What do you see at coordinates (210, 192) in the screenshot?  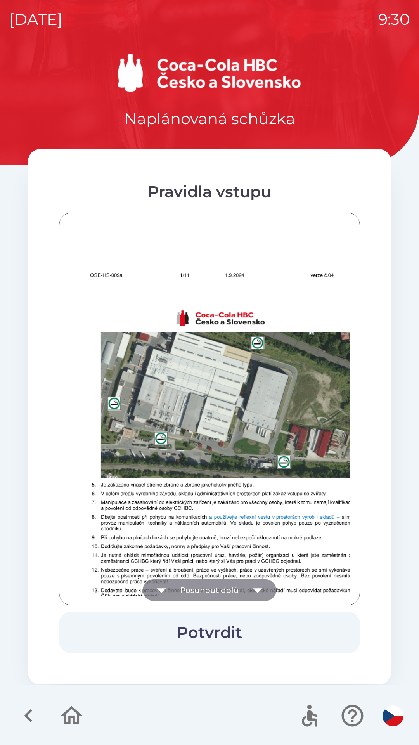 I see `div: Pravidla vstupu` at bounding box center [210, 192].